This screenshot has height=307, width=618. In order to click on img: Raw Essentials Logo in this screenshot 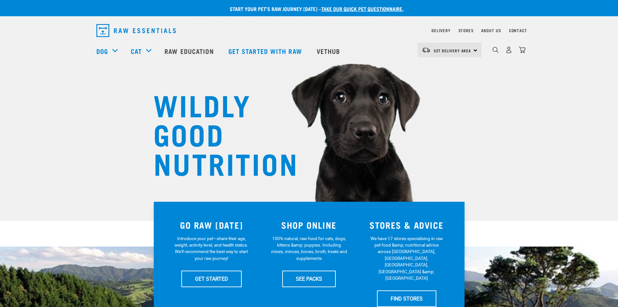, I will do `click(136, 31)`.